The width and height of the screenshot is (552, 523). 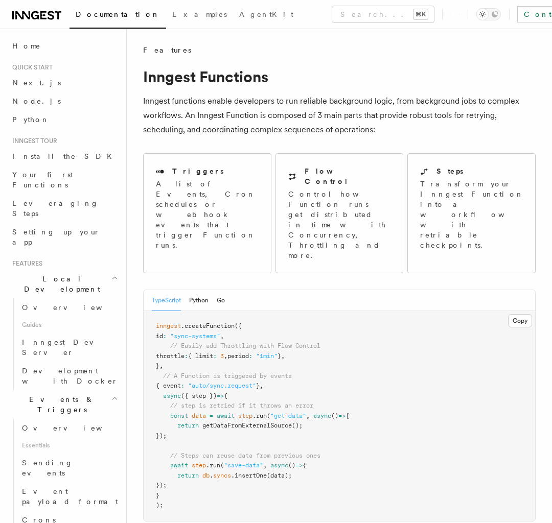 What do you see at coordinates (65, 348) in the screenshot?
I see `span: Inngest Dev Server` at bounding box center [65, 348].